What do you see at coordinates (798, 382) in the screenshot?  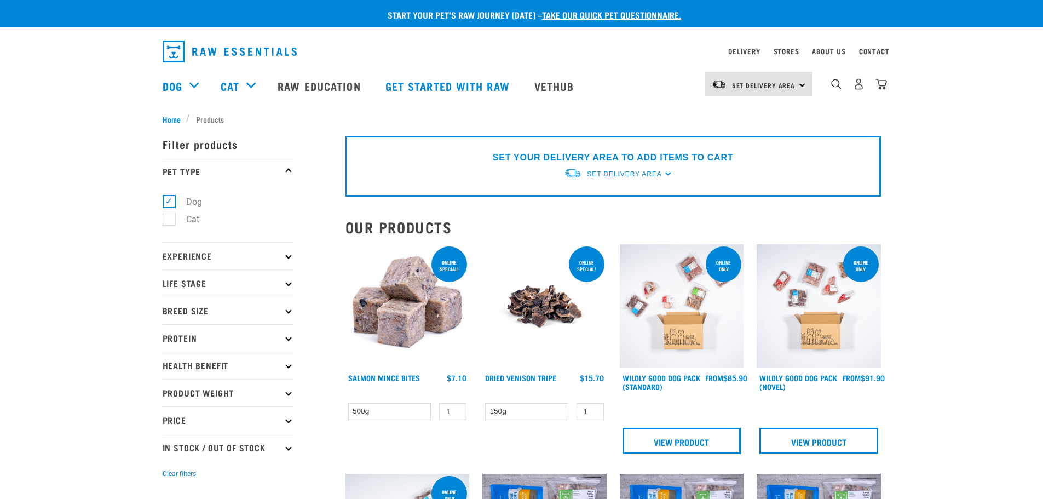 I see `a: Wildly Good Dog Pack (Novel)` at bounding box center [798, 382].